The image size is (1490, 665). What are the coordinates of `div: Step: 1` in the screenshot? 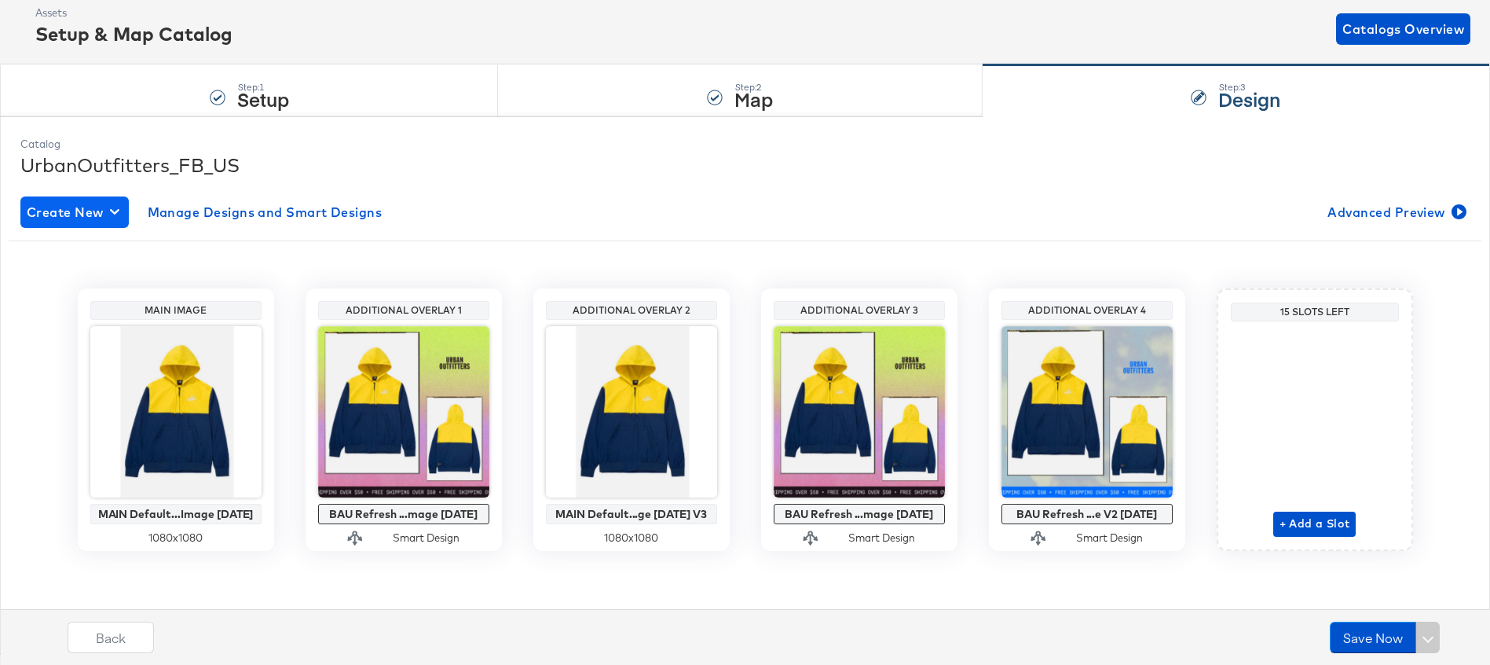 It's located at (263, 87).